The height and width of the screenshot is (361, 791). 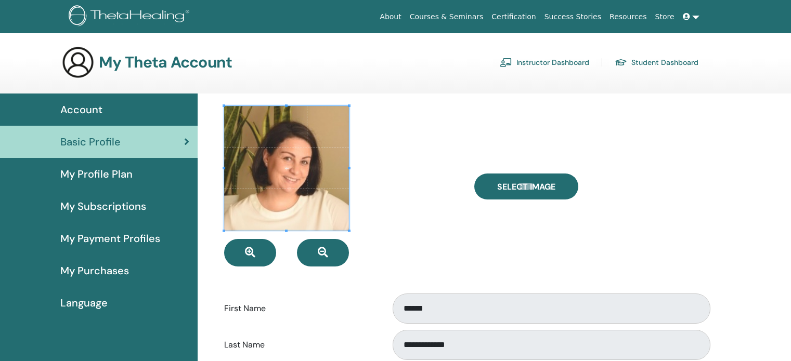 What do you see at coordinates (526, 187) in the screenshot?
I see `input: Select Image` at bounding box center [526, 187].